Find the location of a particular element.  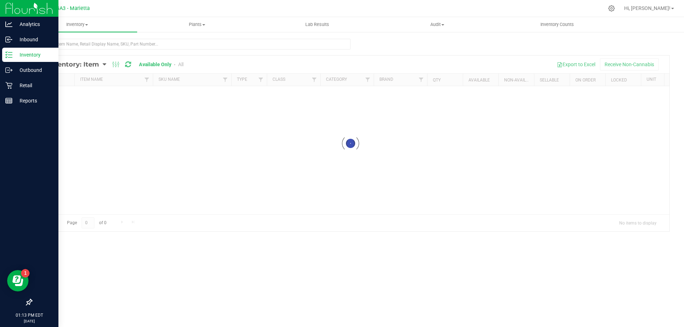

input: Search Item Name, Retail Display Name, SKU, Part Number... is located at coordinates (191, 44).